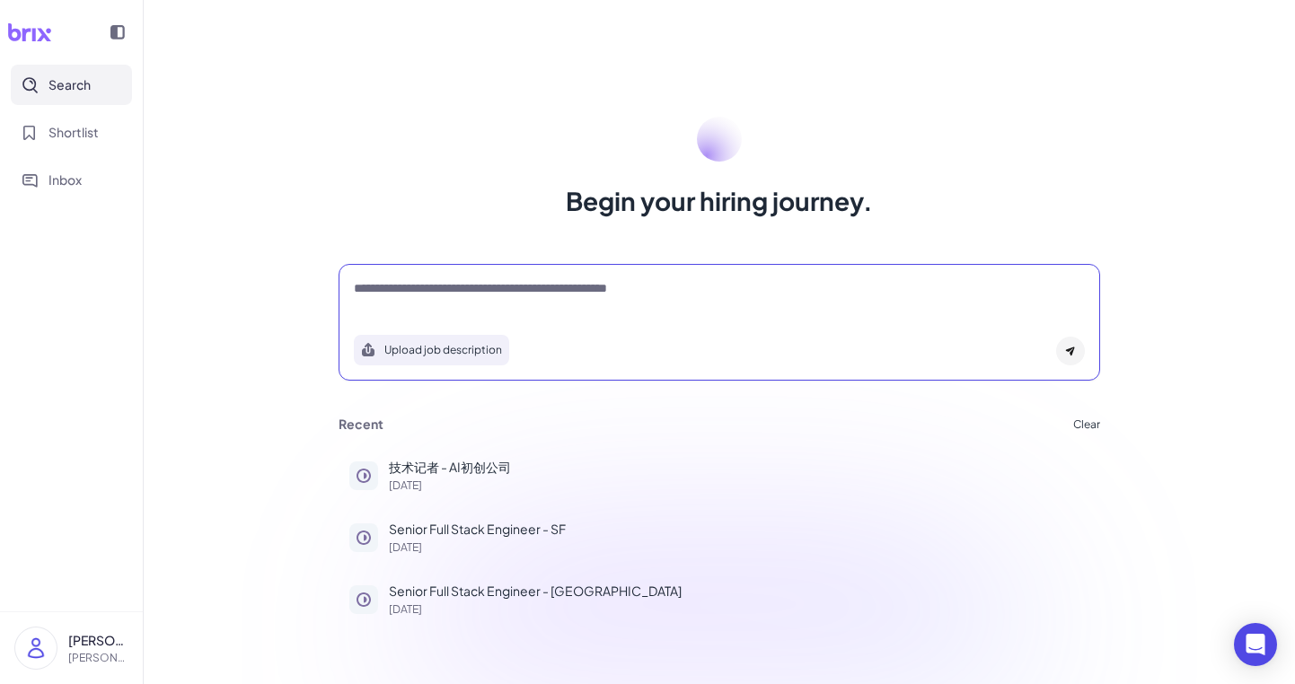  Describe the element at coordinates (69, 84) in the screenshot. I see `span: Search` at that location.